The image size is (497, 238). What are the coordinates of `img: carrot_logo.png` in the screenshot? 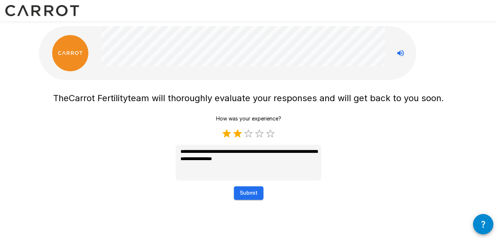 It's located at (70, 53).